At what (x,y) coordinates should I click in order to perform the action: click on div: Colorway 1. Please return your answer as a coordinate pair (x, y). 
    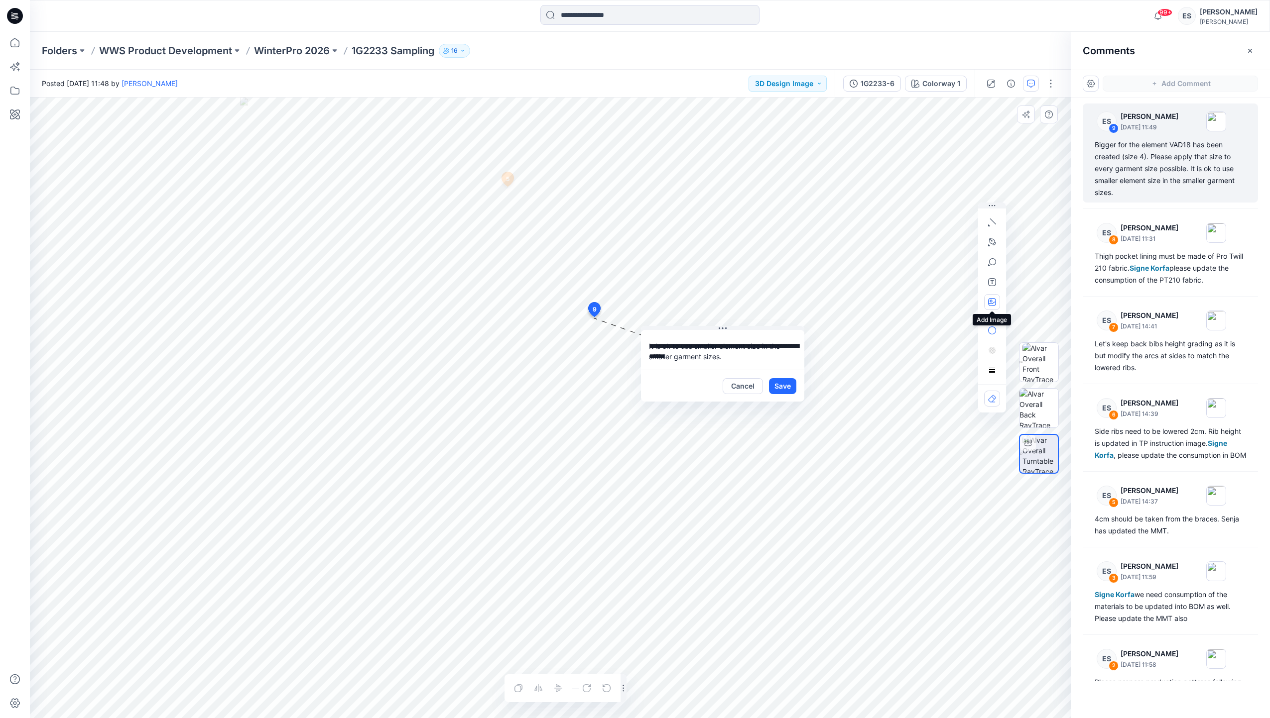
    Looking at the image, I should click on (941, 84).